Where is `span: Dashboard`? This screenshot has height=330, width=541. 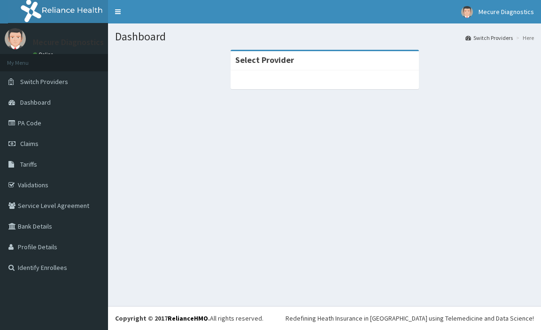
span: Dashboard is located at coordinates (35, 102).